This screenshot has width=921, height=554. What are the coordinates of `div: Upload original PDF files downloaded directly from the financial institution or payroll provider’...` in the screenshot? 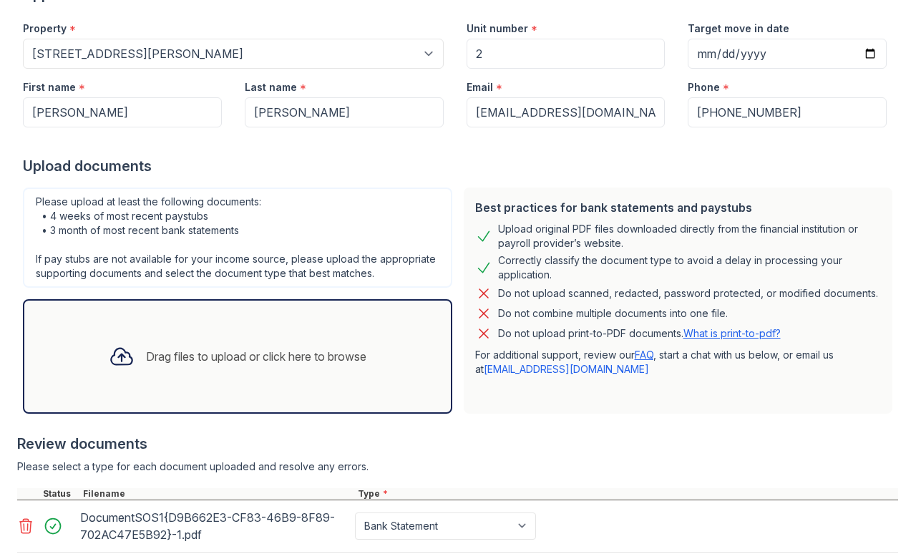 It's located at (690, 236).